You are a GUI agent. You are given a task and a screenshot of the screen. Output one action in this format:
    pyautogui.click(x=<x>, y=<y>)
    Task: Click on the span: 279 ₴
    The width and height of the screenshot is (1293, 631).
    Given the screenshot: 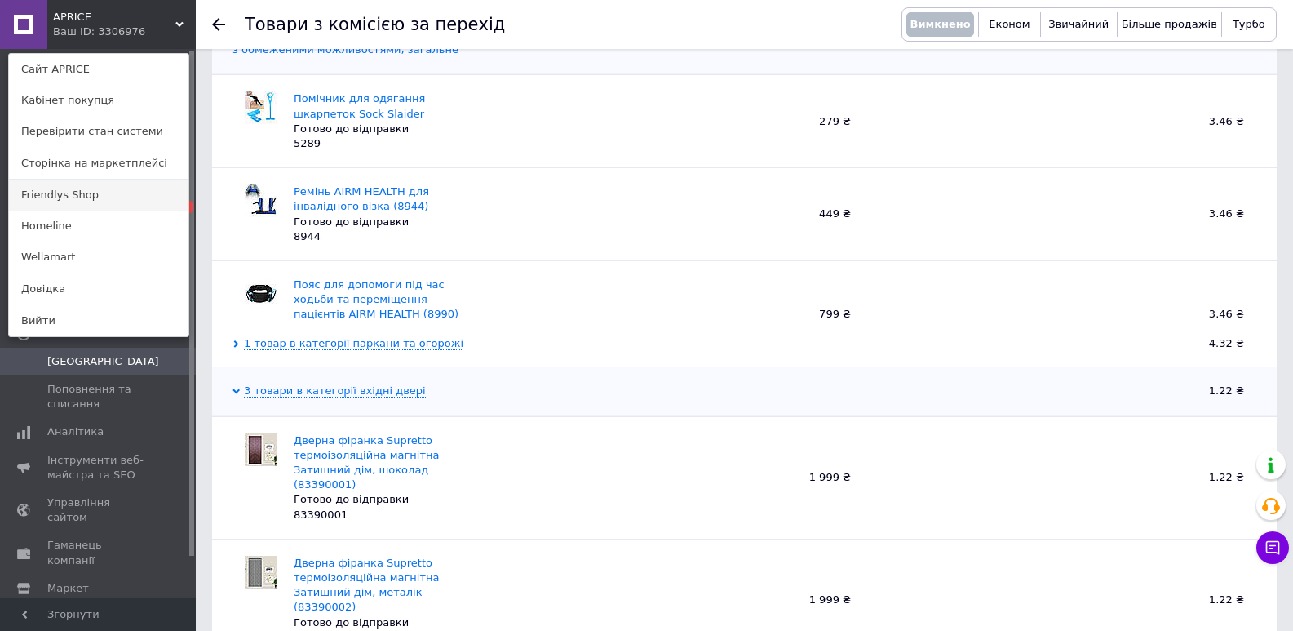 What is the action you would take?
    pyautogui.click(x=671, y=122)
    